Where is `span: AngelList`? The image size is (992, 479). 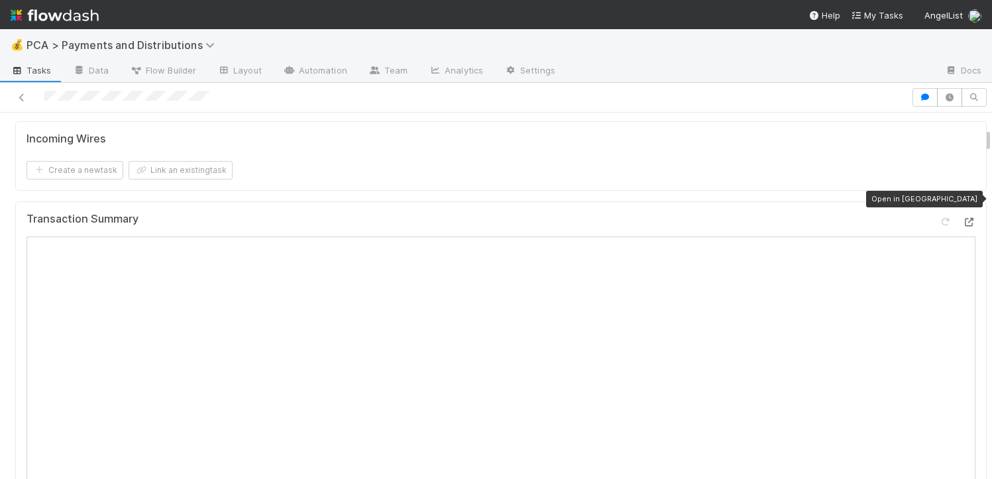
span: AngelList is located at coordinates (944, 15).